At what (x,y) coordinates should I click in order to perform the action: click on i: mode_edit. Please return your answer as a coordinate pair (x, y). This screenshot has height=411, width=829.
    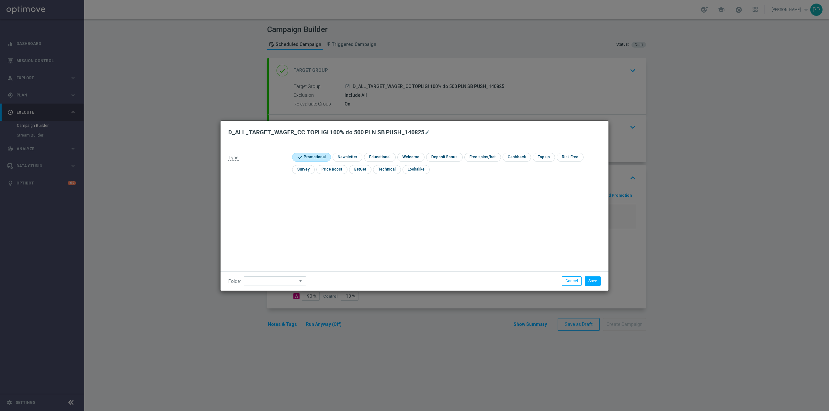
    Looking at the image, I should click on (428, 133).